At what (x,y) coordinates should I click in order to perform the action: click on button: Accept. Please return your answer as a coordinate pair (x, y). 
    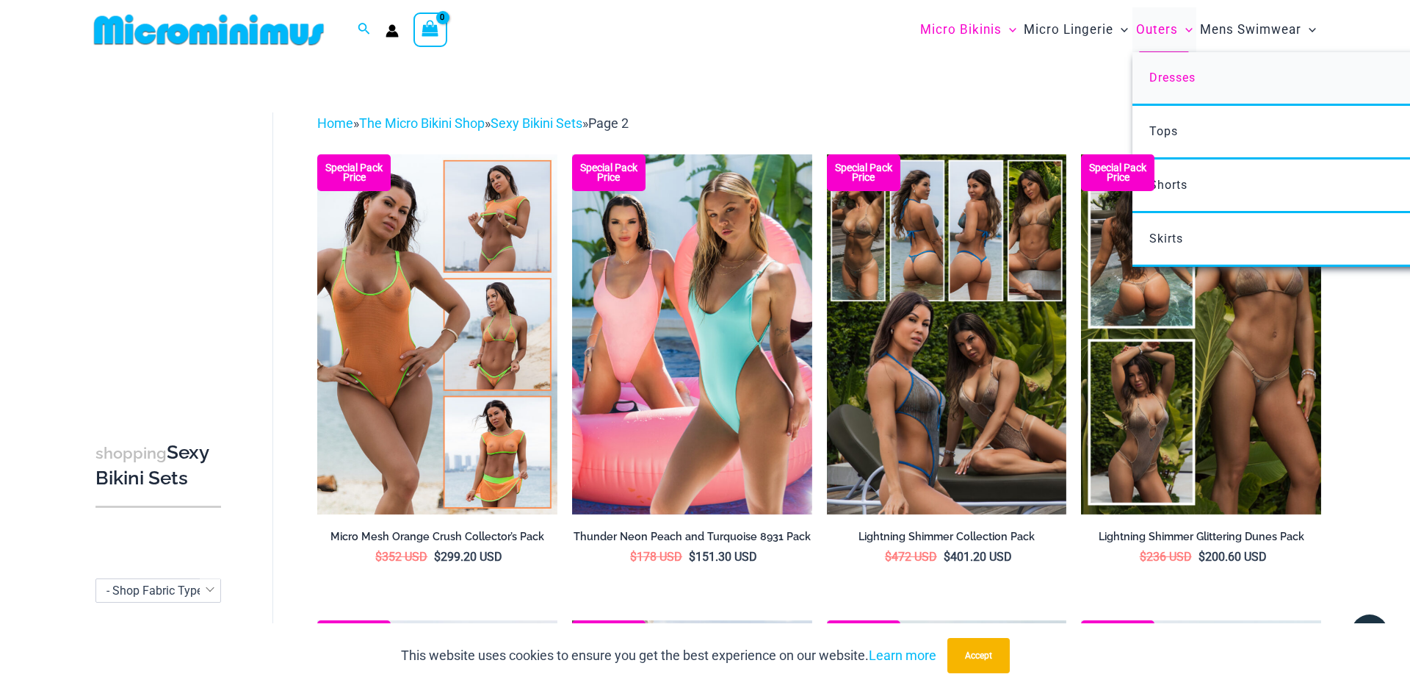
    Looking at the image, I should click on (978, 655).